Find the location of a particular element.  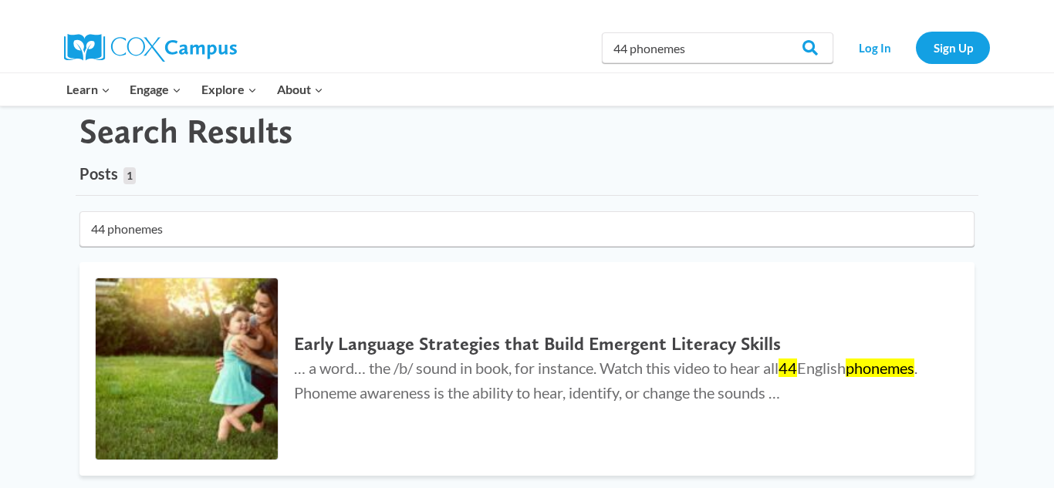

span: 1 is located at coordinates (130, 176).